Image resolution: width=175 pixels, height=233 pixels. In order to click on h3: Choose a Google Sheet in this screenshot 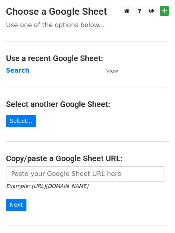, I will do `click(87, 12)`.